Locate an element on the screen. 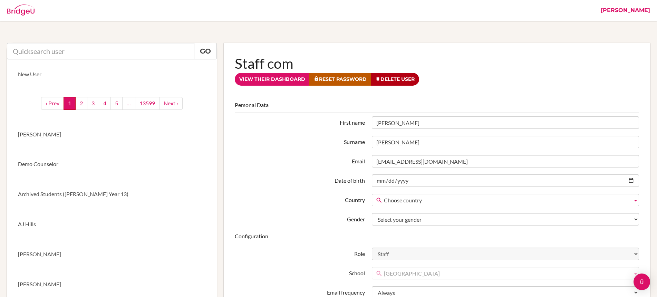 This screenshot has width=657, height=297. a: next is located at coordinates (171, 103).